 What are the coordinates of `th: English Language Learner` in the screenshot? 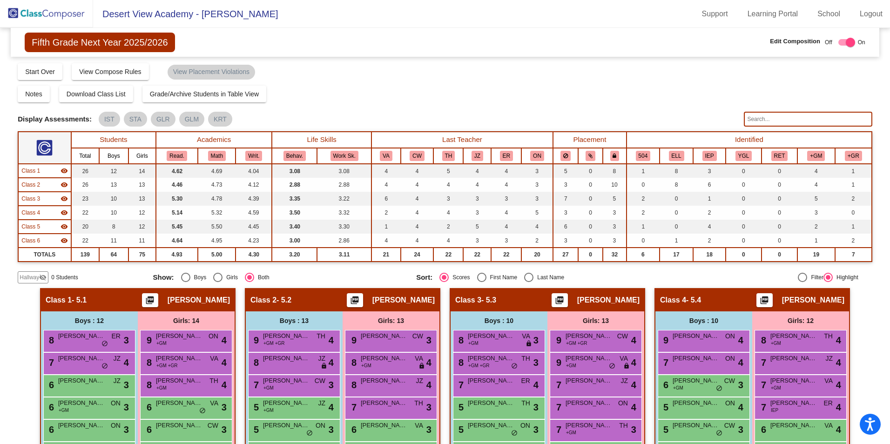 It's located at (676, 156).